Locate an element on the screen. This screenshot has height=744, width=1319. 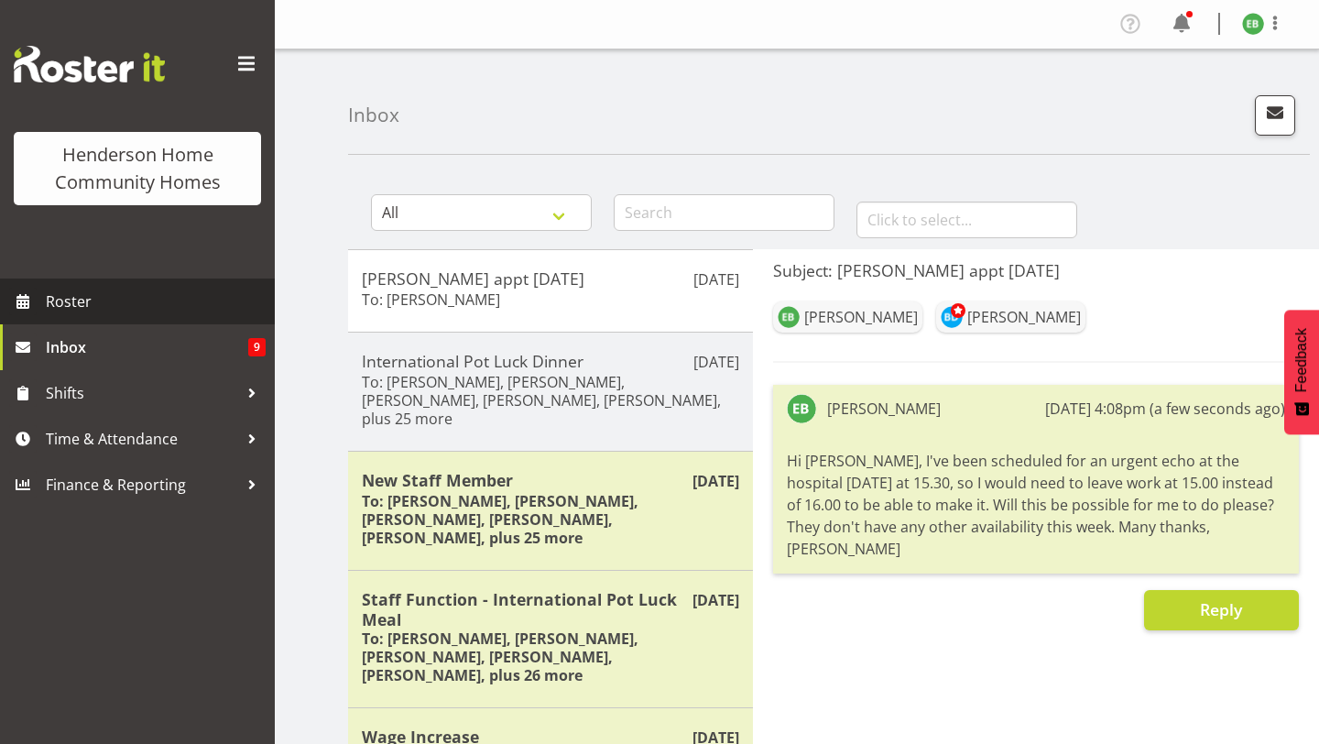
h4: Inbox is located at coordinates (374, 115).